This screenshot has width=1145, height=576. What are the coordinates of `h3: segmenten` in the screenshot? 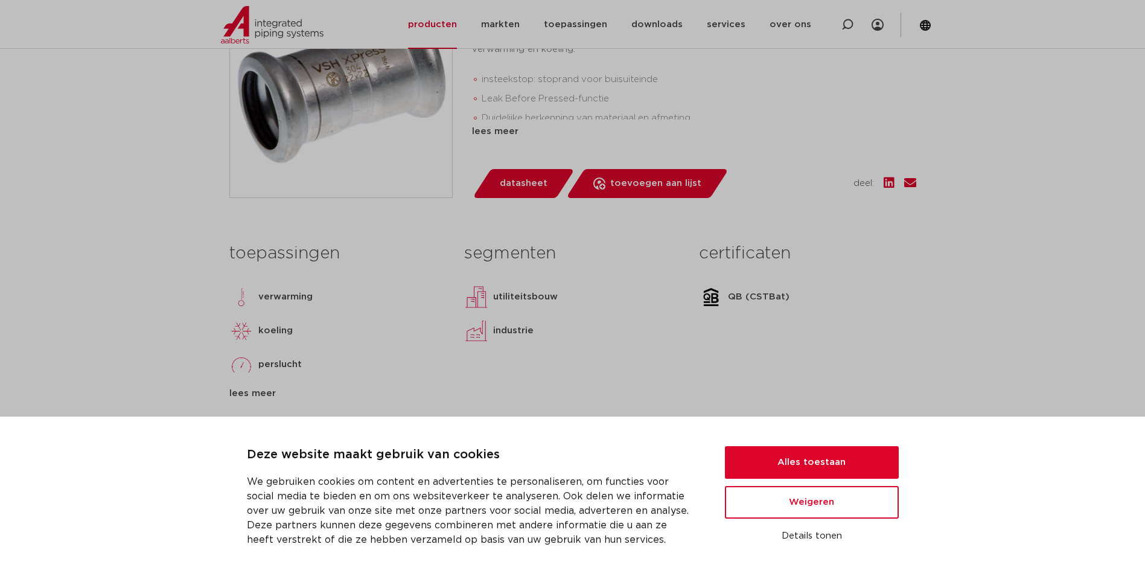 It's located at (572, 253).